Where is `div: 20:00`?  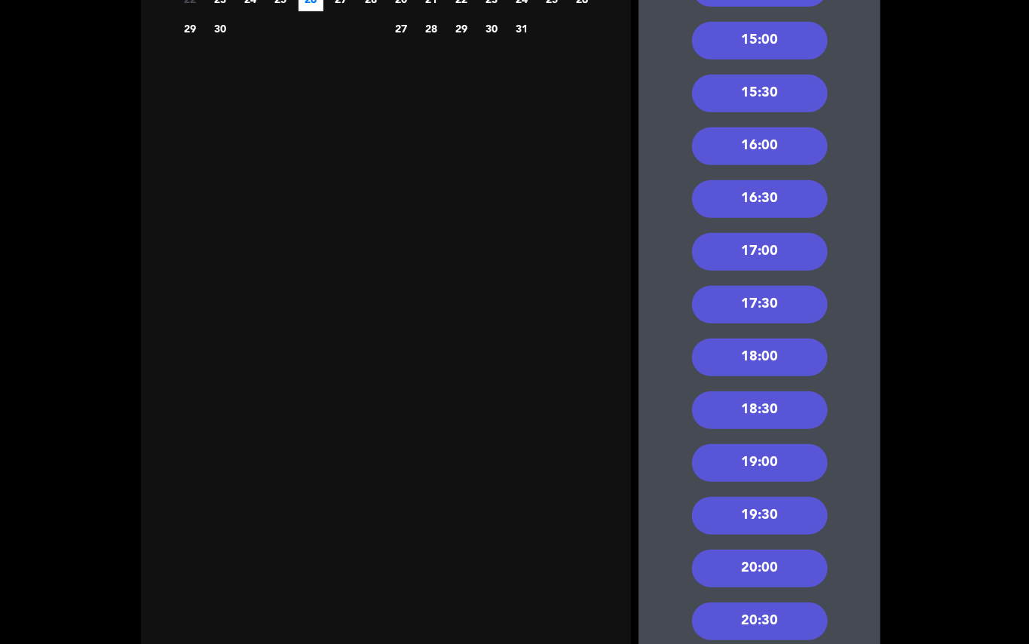 div: 20:00 is located at coordinates (760, 569).